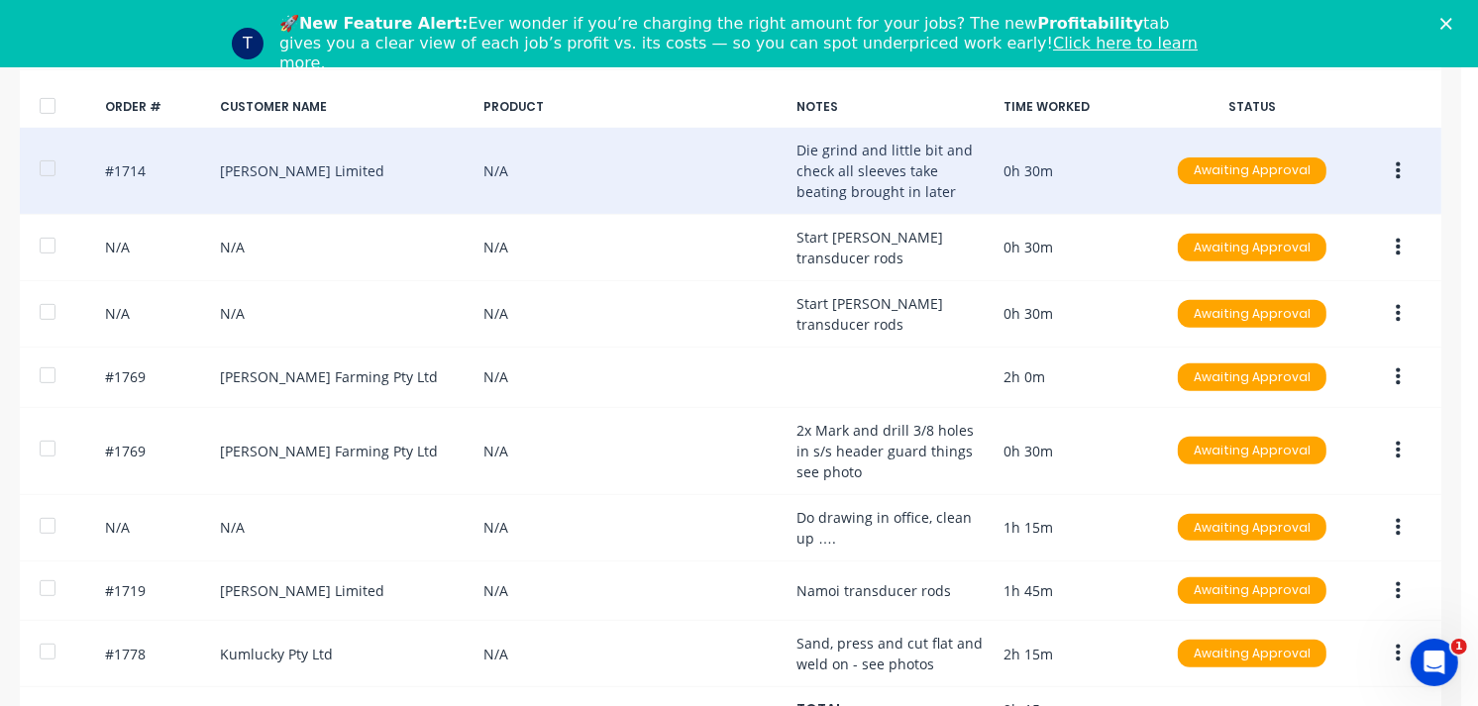 This screenshot has width=1478, height=706. I want to click on div: ORDER #, so click(155, 107).